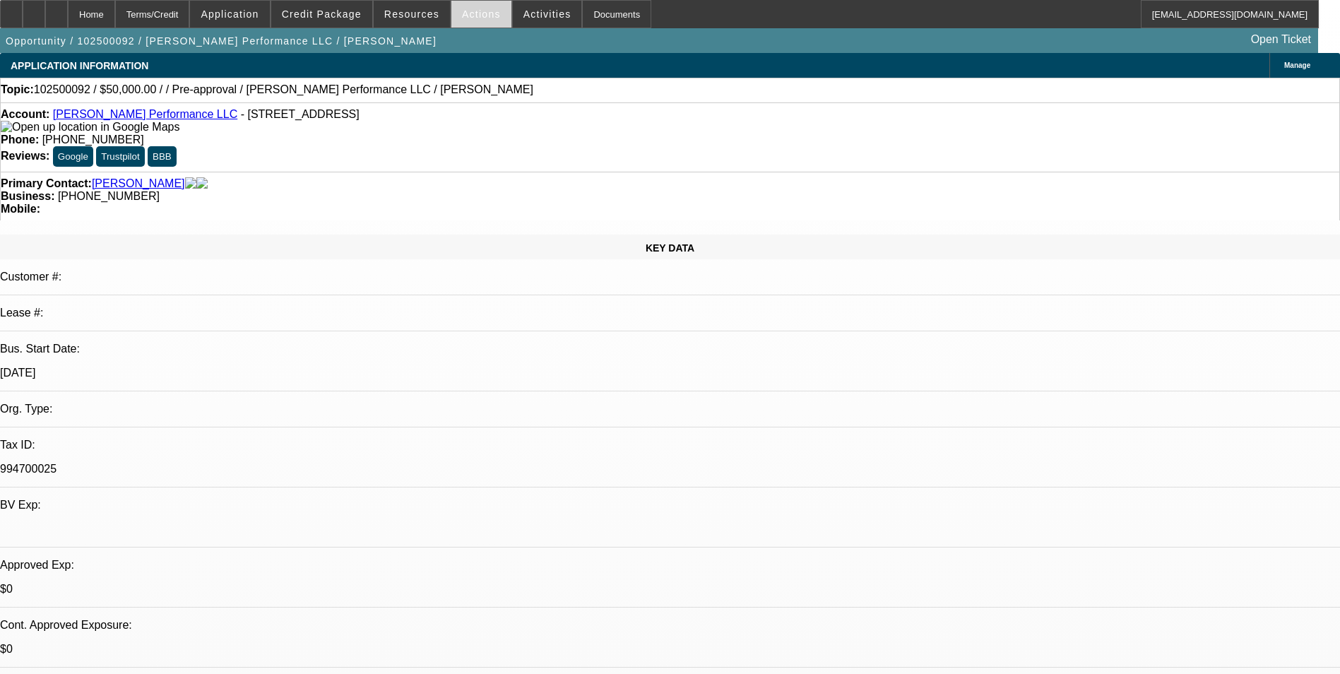 This screenshot has width=1340, height=674. I want to click on button: Application, so click(230, 14).